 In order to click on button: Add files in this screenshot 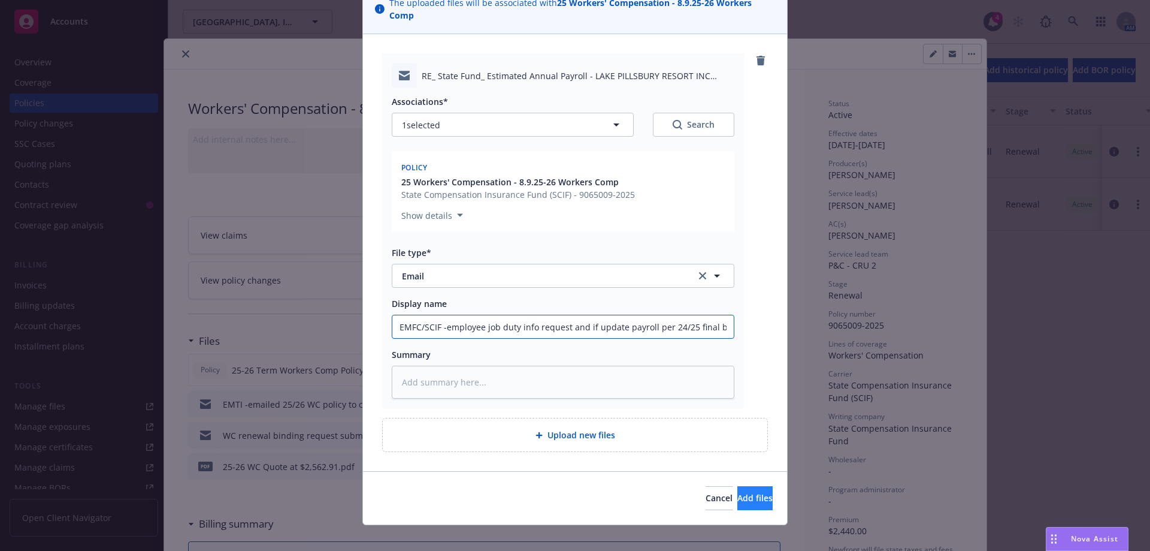, I will do `click(755, 498)`.